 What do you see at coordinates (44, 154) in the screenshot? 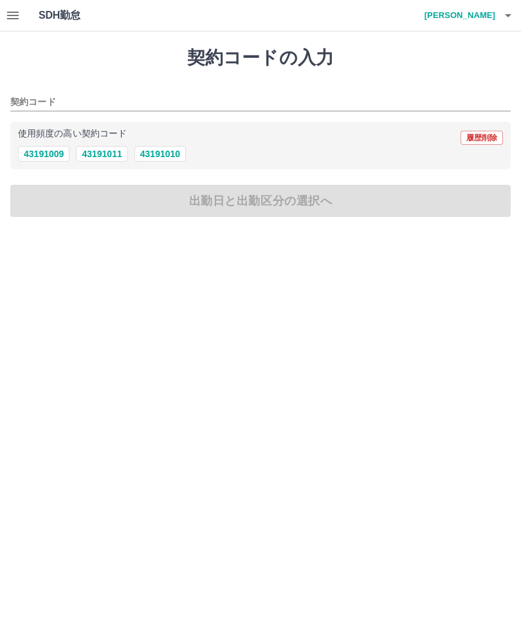
I see `button: 43191009` at bounding box center [44, 154].